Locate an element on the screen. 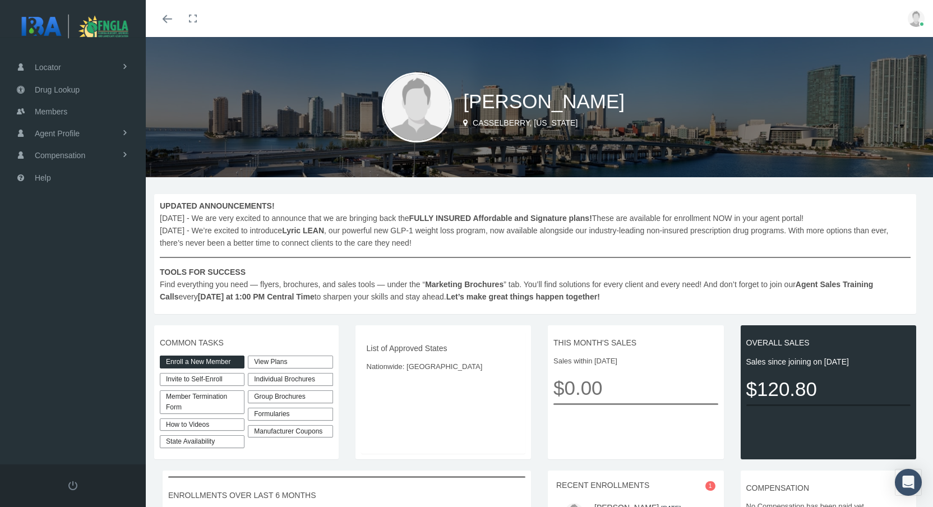 The width and height of the screenshot is (933, 507). span: THIS MONTH'S SALES is located at coordinates (636, 342).